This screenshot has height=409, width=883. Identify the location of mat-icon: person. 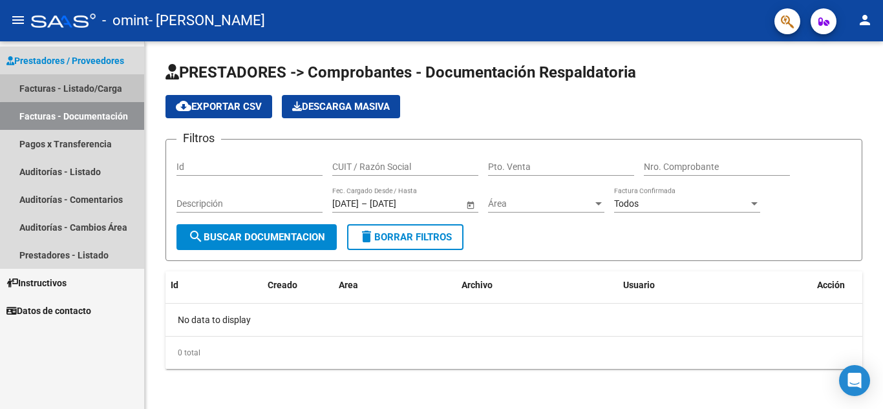
(865, 20).